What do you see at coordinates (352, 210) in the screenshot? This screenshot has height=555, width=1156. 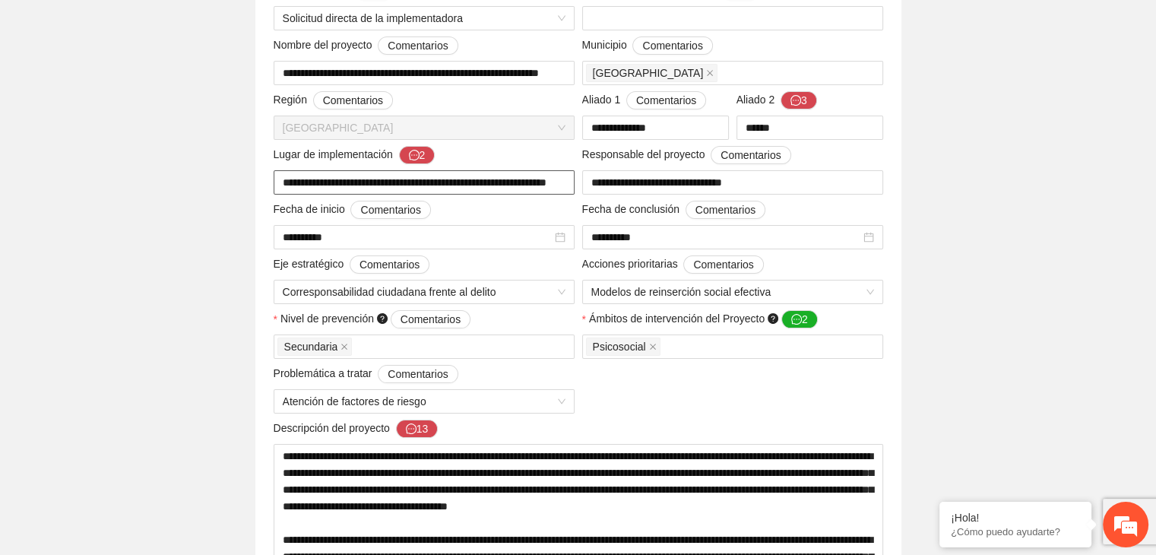 I see `span: Fecha de inicio` at bounding box center [352, 210].